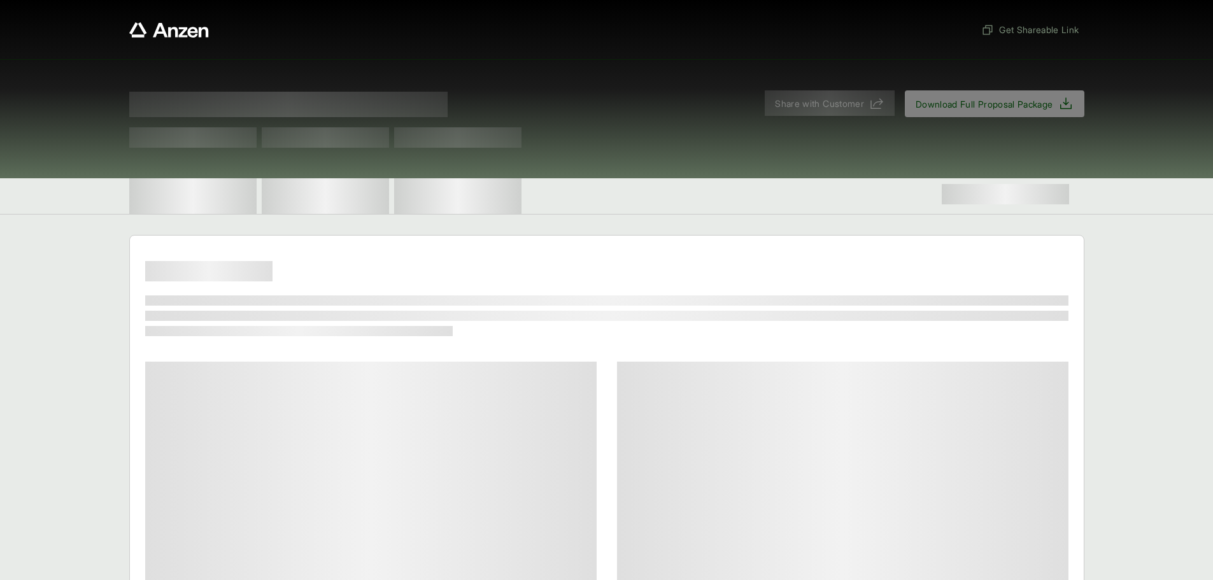 The width and height of the screenshot is (1213, 580). Describe the element at coordinates (1029, 29) in the screenshot. I see `button: Get Shareable Link` at that location.